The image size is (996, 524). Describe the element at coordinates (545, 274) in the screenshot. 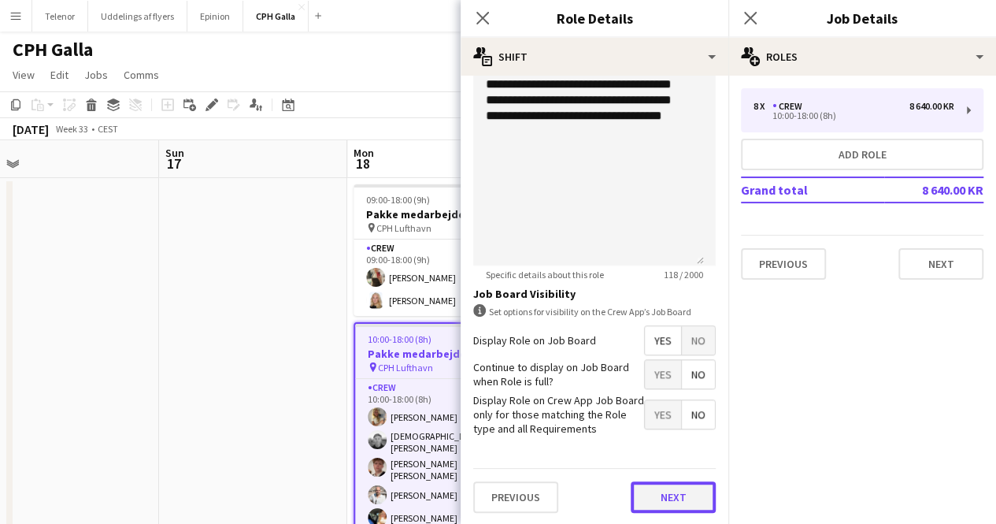

I see `span: Specific details about this role` at that location.